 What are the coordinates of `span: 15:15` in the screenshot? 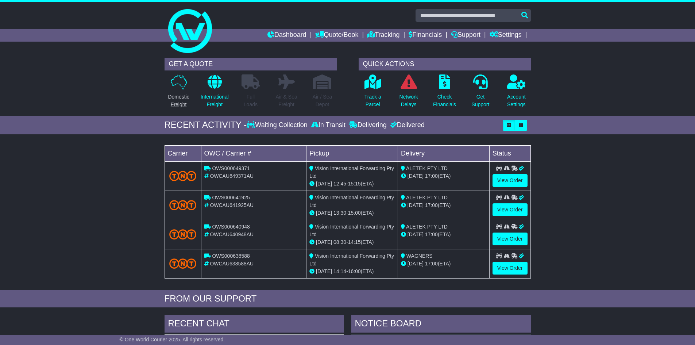 It's located at (354, 183).